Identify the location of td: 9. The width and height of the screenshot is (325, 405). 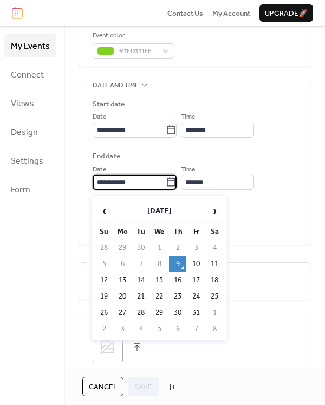
(178, 264).